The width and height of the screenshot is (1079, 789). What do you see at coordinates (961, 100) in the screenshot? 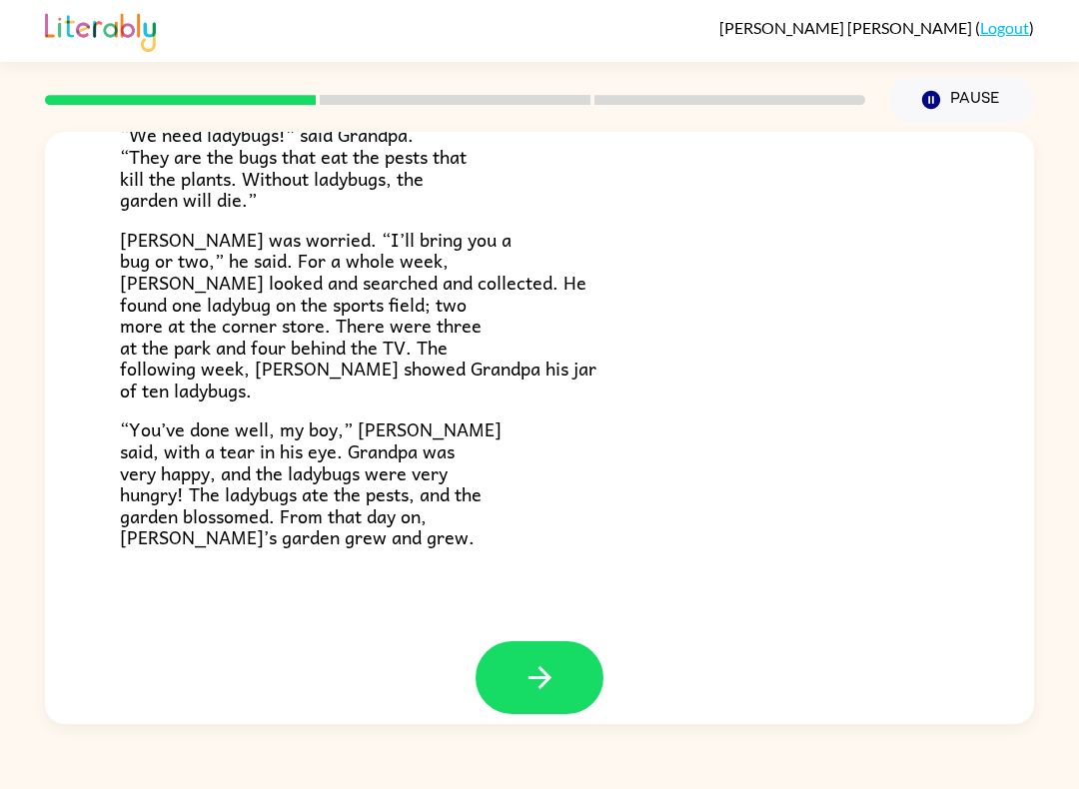
I see `button: Pause` at bounding box center [961, 100].